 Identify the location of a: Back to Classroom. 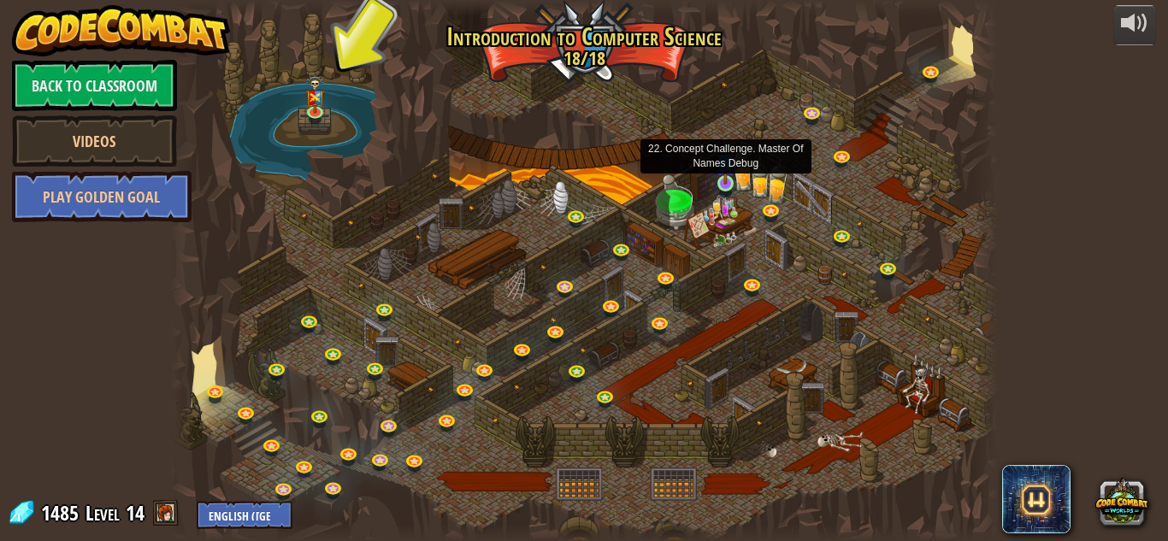
(94, 85).